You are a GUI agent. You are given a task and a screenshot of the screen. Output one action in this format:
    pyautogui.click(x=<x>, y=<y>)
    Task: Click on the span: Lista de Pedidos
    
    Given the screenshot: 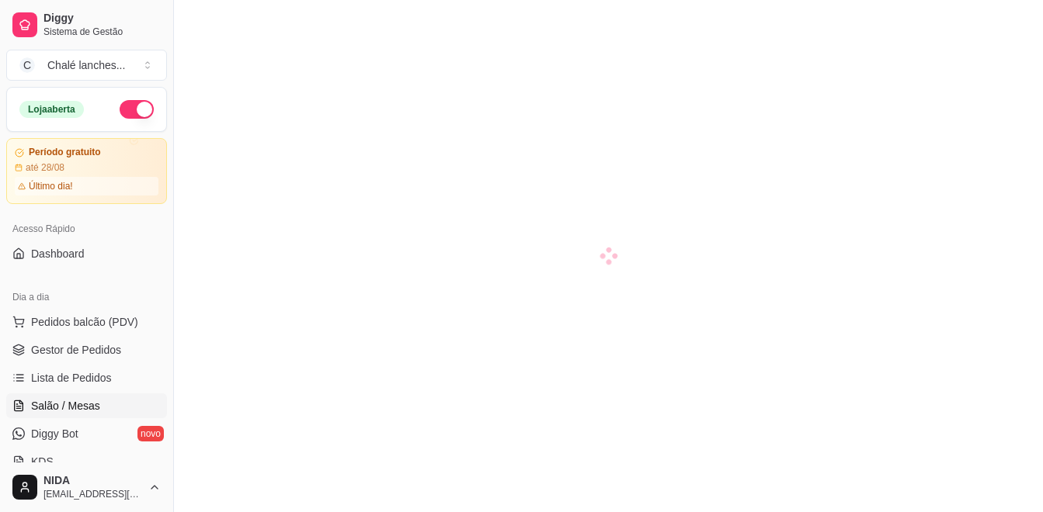 What is the action you would take?
    pyautogui.click(x=71, y=378)
    